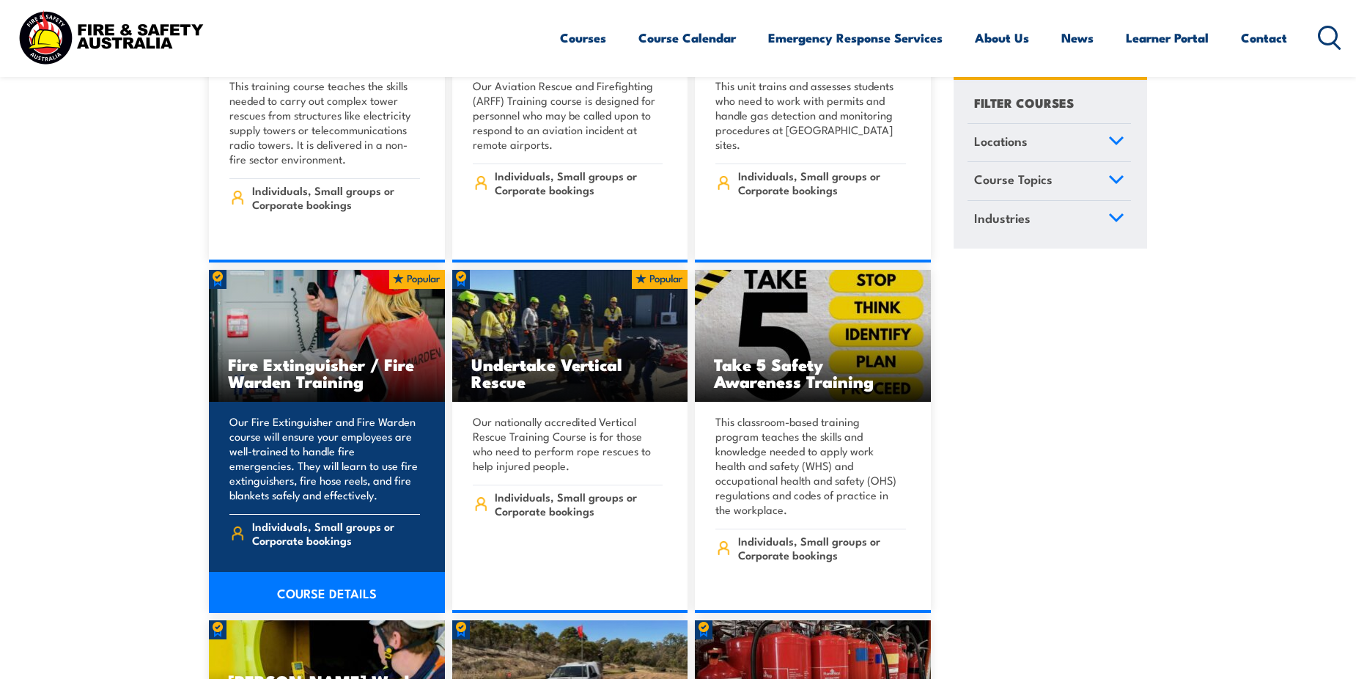  I want to click on a: Course Topics, so click(1049, 182).